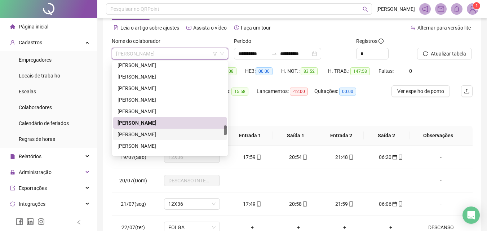 Image resolution: width=487 pixels, height=231 pixels. What do you see at coordinates (385, 157) in the screenshot?
I see `span: 06:20` at bounding box center [385, 157].